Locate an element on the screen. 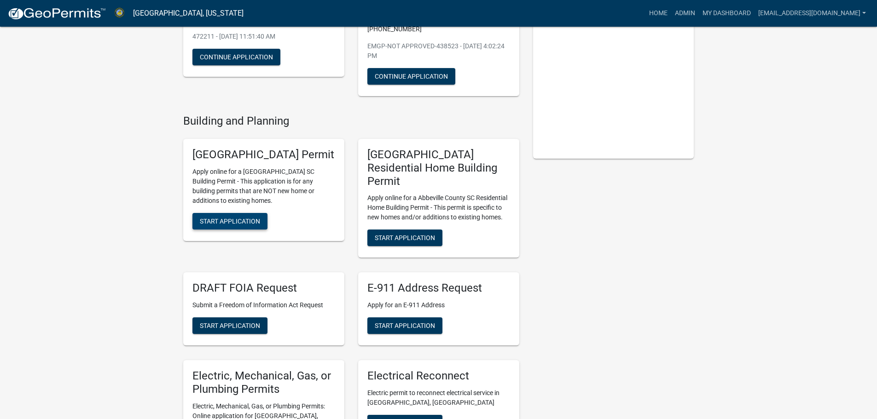 Image resolution: width=877 pixels, height=419 pixels. h4: Building and Planning is located at coordinates (351, 121).